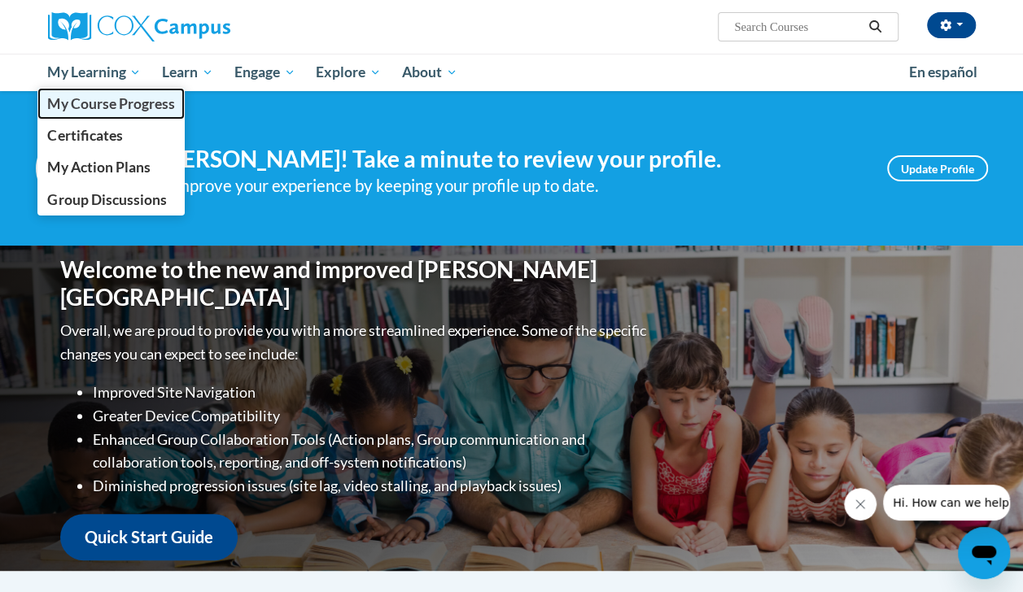 This screenshot has height=592, width=1023. I want to click on span: My Action Plans, so click(98, 167).